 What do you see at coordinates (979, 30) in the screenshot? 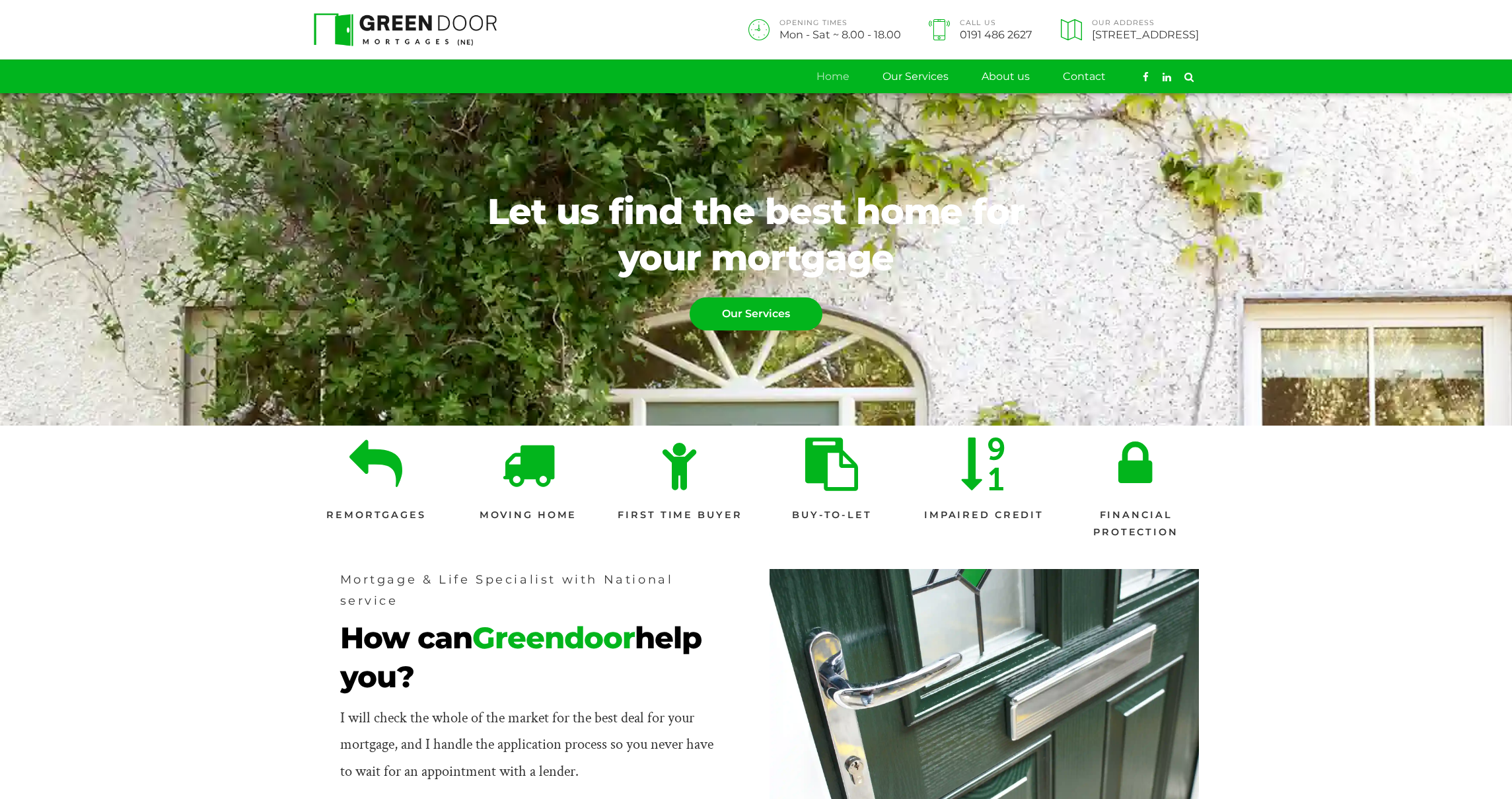
I see `a: Call Us0191 486 2627` at bounding box center [979, 30].